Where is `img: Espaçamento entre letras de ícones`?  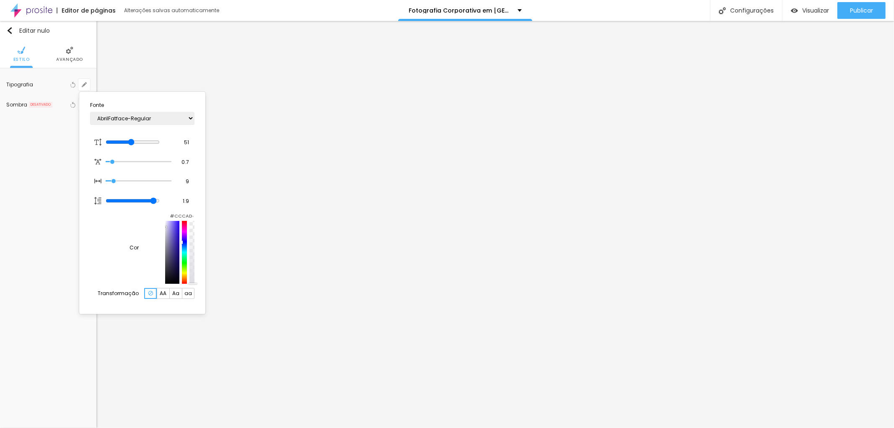 img: Espaçamento entre letras de ícones is located at coordinates (98, 162).